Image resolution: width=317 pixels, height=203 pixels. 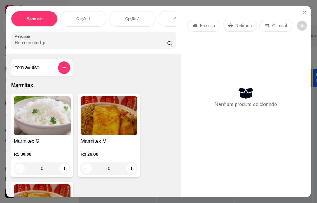 What do you see at coordinates (243, 26) in the screenshot?
I see `p: Retirada` at bounding box center [243, 26].